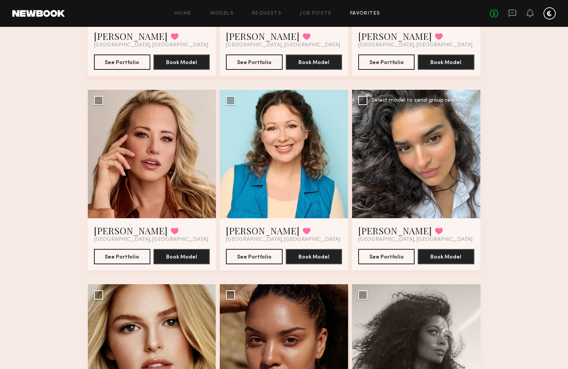 Image resolution: width=568 pixels, height=369 pixels. What do you see at coordinates (222, 13) in the screenshot?
I see `a: Models` at bounding box center [222, 13].